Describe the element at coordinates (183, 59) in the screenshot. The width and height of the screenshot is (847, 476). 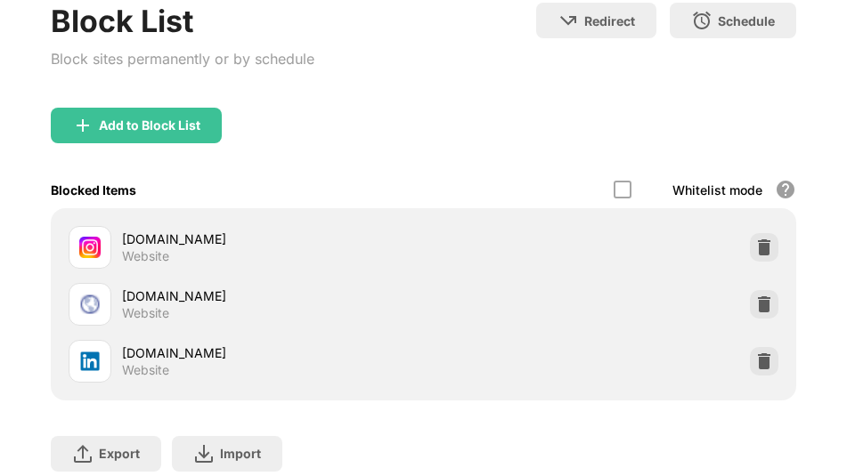
I see `div: Block sites permanently or by schedule` at that location.